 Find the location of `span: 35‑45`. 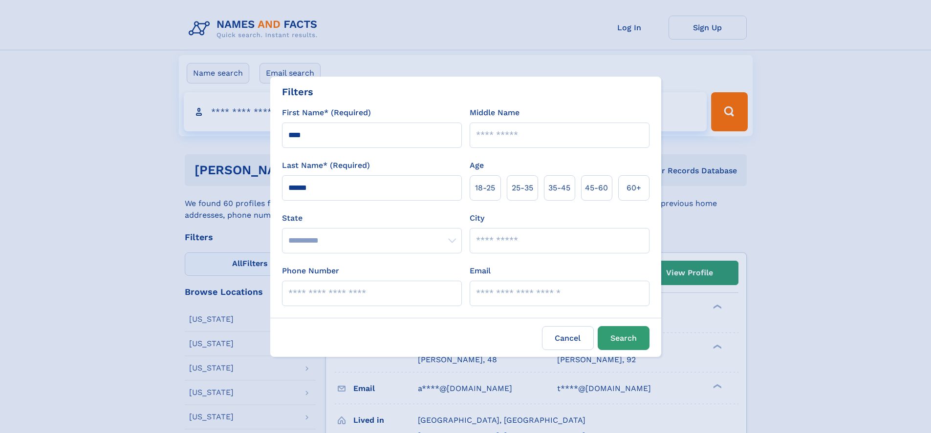

span: 35‑45 is located at coordinates (559, 188).